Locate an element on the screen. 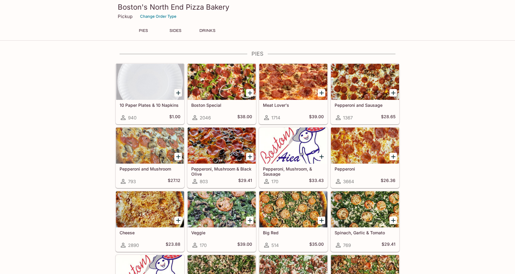 This screenshot has width=515, height=274. h5: Pepperoni, Mushroom & Black Olive is located at coordinates (222, 171).